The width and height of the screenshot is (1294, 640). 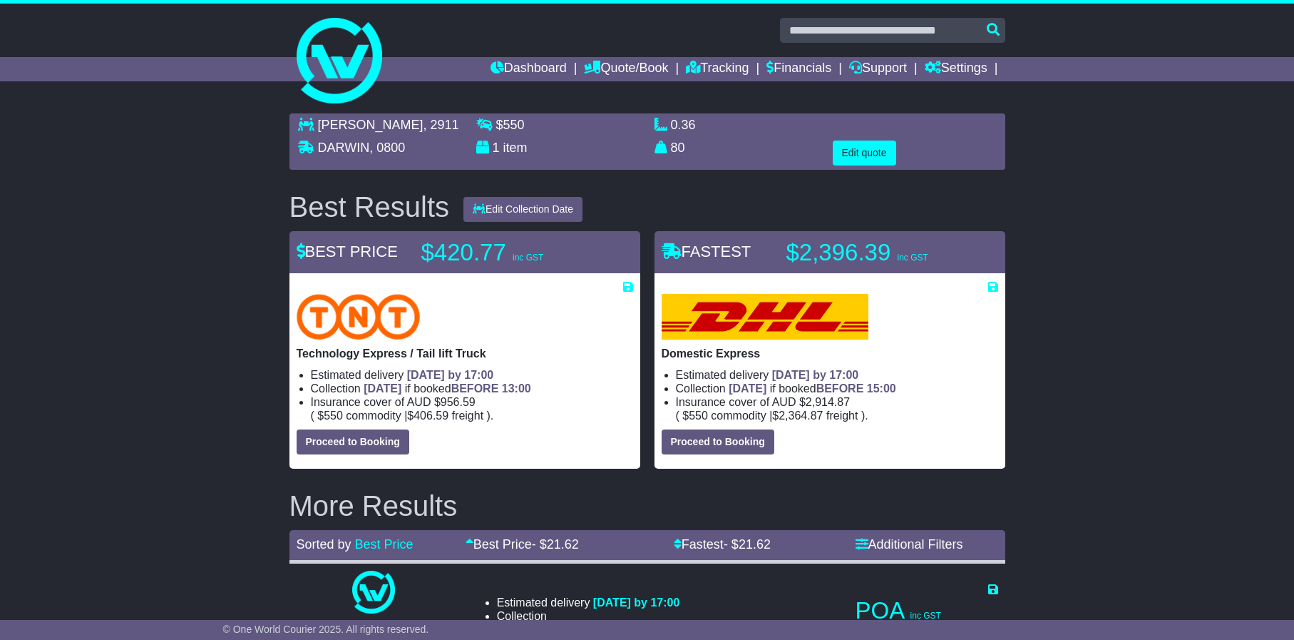 What do you see at coordinates (431, 415) in the screenshot?
I see `span: 406.59` at bounding box center [431, 415].